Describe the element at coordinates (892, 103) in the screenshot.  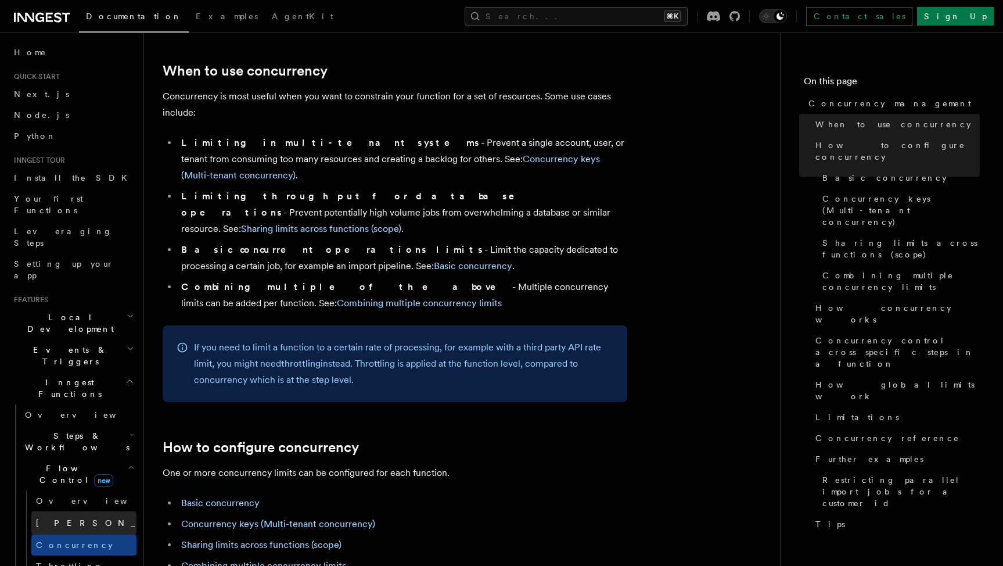
I see `a: Concurrency management` at that location.